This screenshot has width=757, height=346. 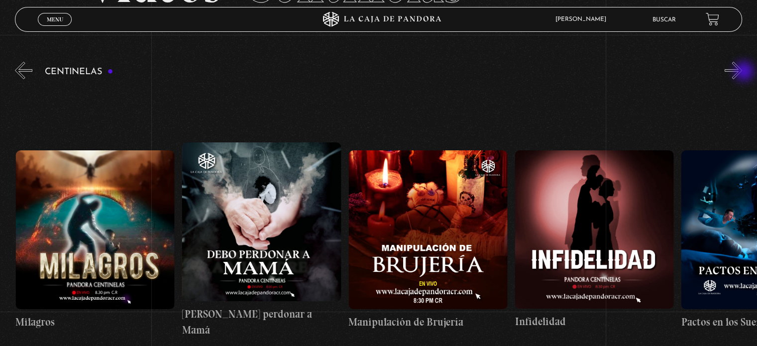 What do you see at coordinates (55, 28) in the screenshot?
I see `span: Cerrar` at bounding box center [55, 28].